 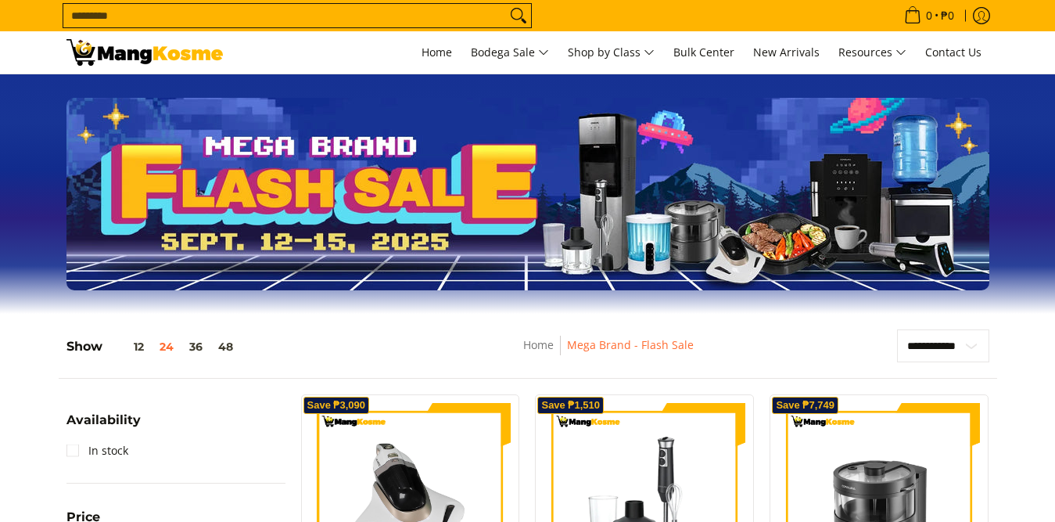 What do you see at coordinates (609, 353) in the screenshot?
I see `nav: Breadcrumbs` at bounding box center [609, 353].